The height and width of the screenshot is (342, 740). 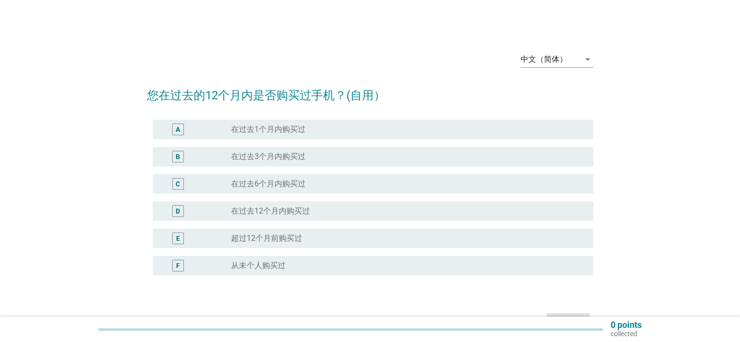 I want to click on div: C, so click(x=178, y=184).